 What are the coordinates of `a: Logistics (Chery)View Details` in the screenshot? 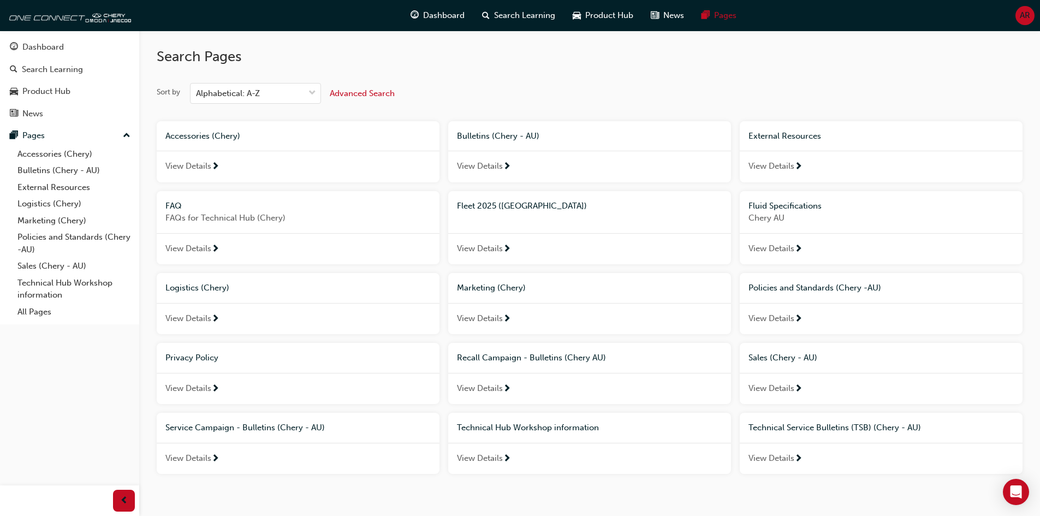 It's located at (298, 304).